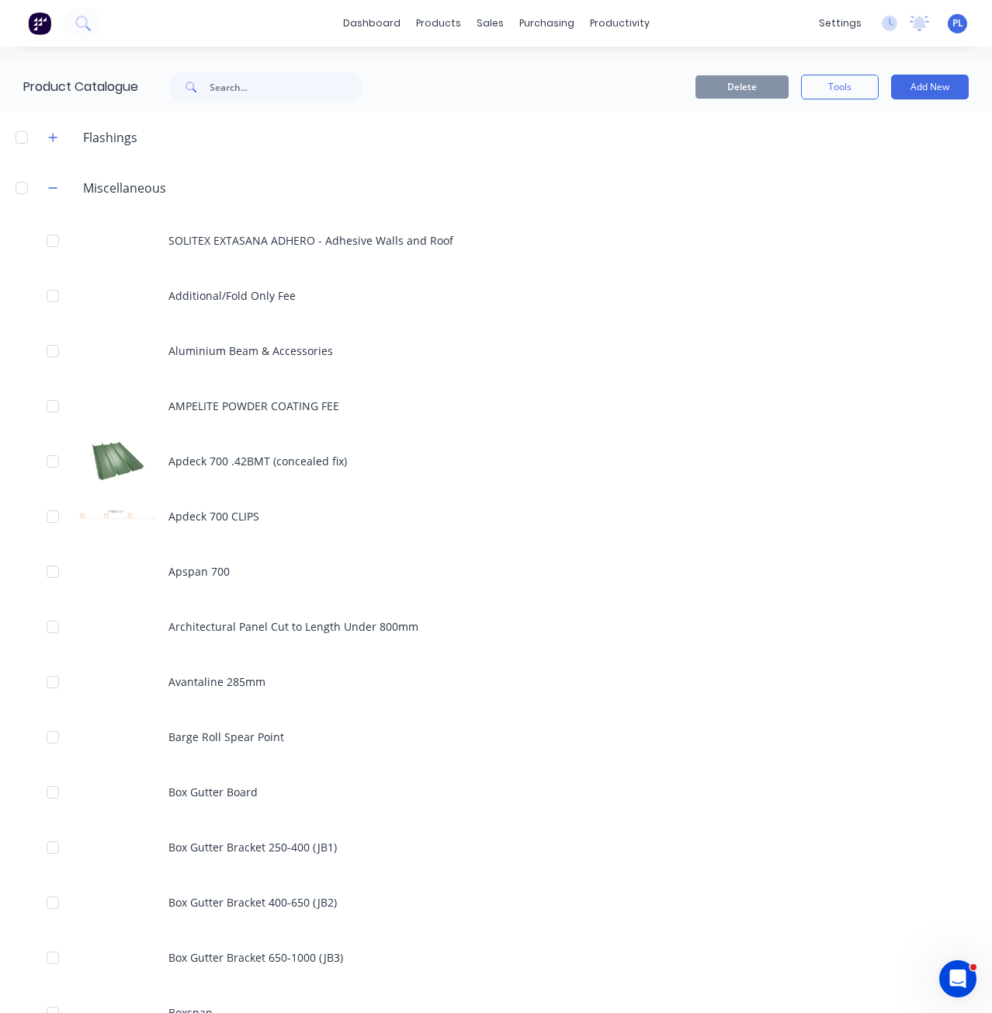 The image size is (992, 1013). What do you see at coordinates (490, 23) in the screenshot?
I see `div: sales` at bounding box center [490, 23].